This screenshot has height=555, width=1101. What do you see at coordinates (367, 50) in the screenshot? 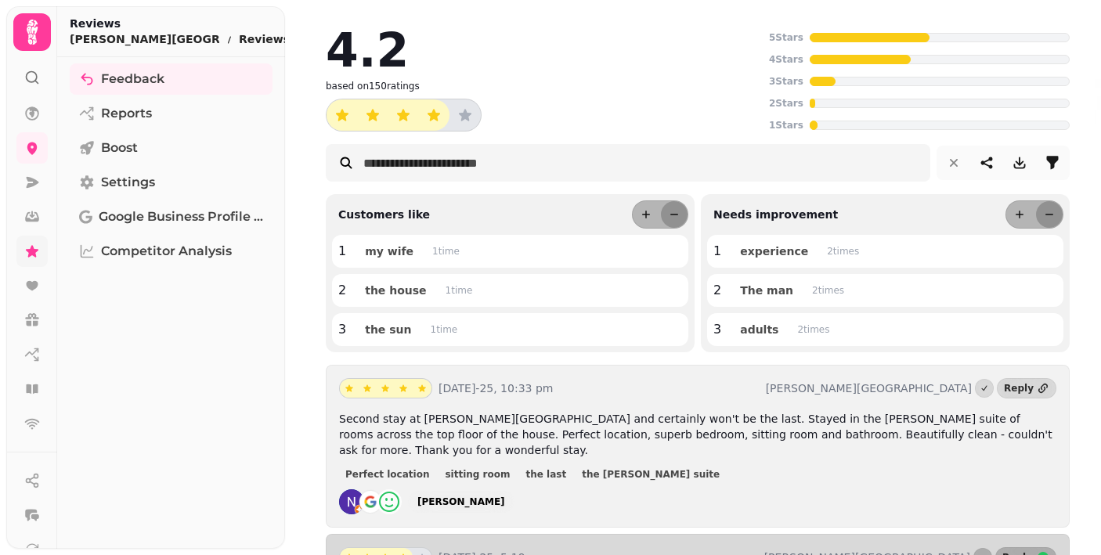
I see `h2: 4.2` at bounding box center [367, 50].